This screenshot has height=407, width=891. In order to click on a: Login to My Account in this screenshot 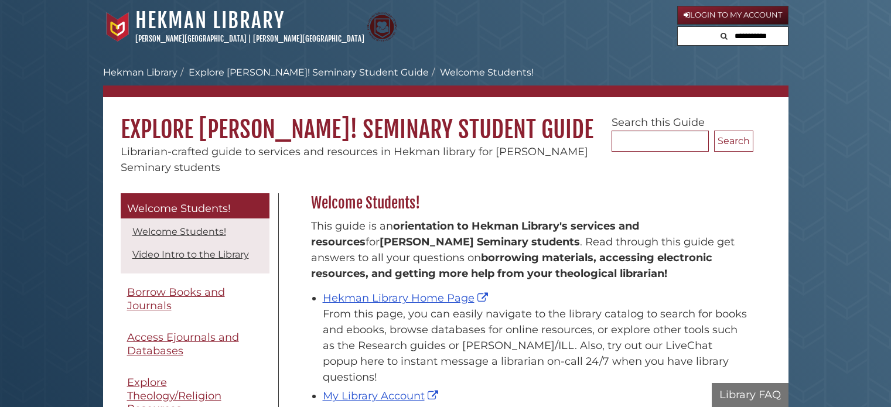, I will do `click(733, 15)`.